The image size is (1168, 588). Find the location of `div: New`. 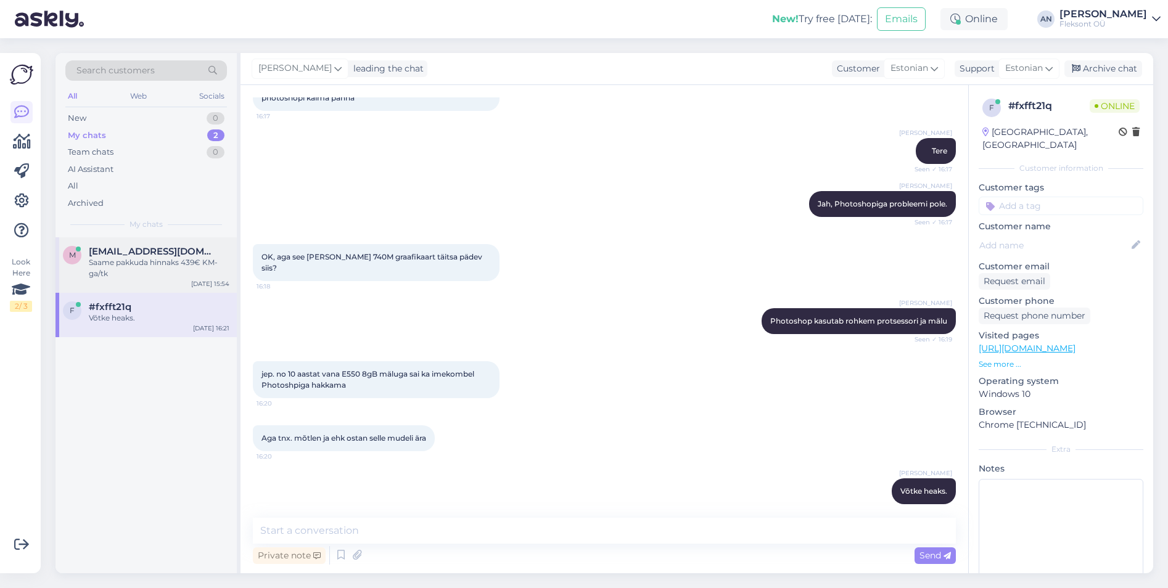

div: New is located at coordinates (77, 118).